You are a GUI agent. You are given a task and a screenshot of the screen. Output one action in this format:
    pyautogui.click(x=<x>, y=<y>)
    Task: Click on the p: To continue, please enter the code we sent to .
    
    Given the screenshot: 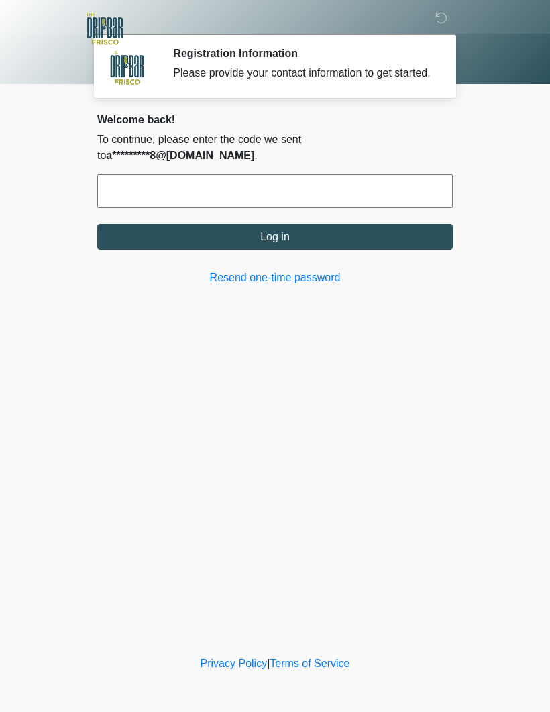 What is the action you would take?
    pyautogui.click(x=275, y=148)
    